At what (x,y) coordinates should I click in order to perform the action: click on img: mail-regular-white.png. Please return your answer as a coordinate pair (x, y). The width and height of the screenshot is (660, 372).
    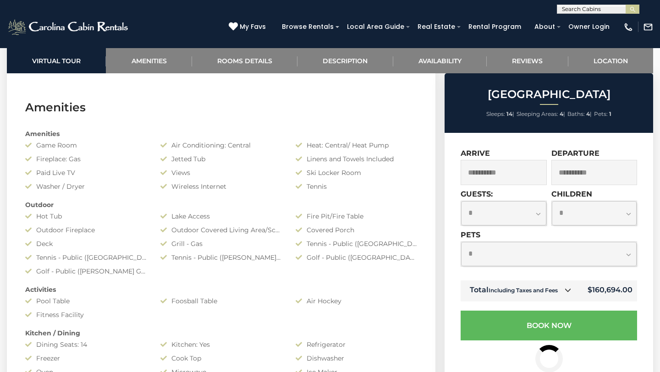
    Looking at the image, I should click on (648, 27).